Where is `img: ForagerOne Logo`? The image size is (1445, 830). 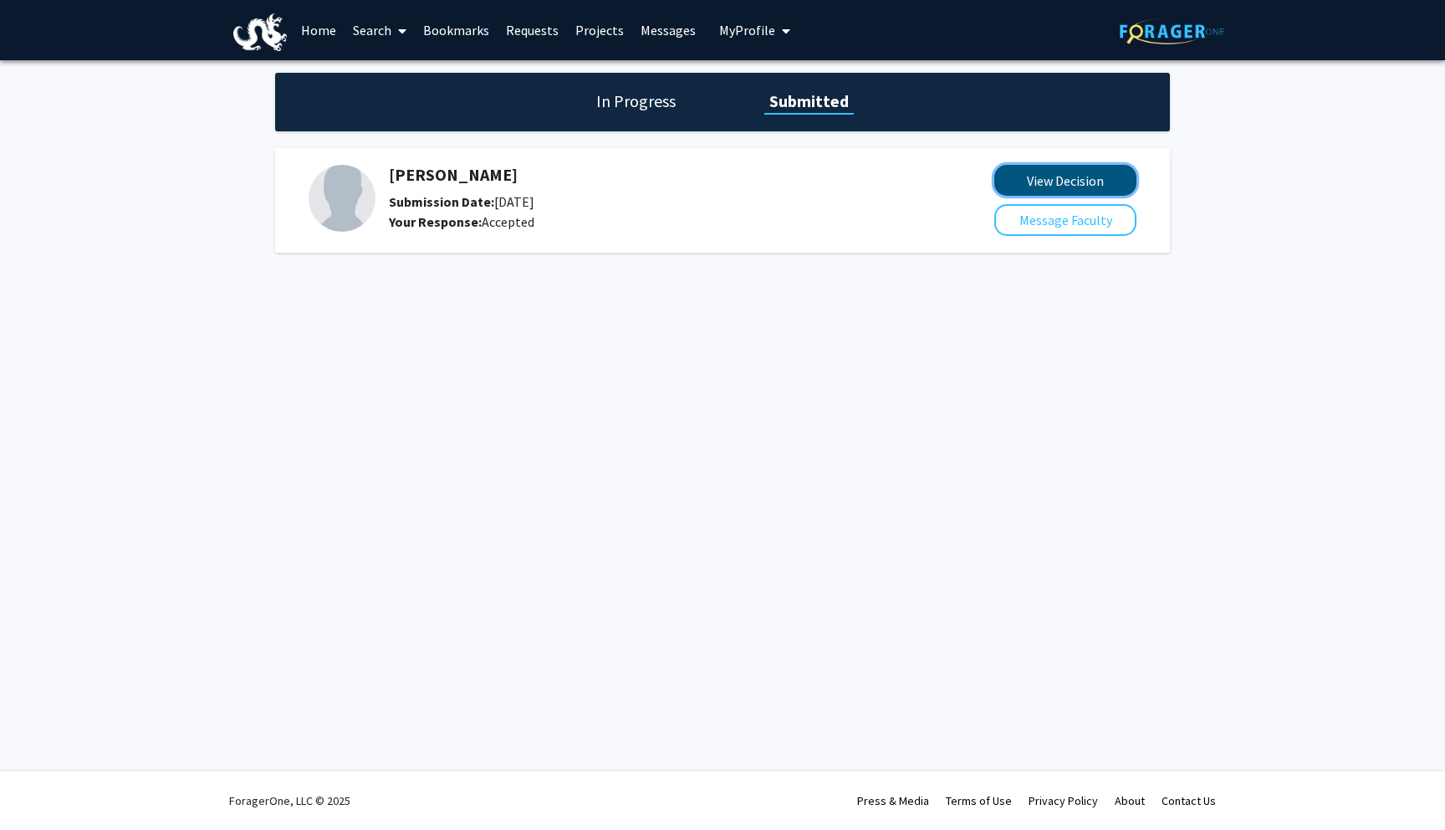
img: ForagerOne Logo is located at coordinates (1172, 31).